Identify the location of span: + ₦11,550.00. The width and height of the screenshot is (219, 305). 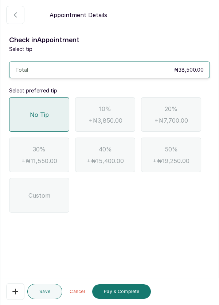
(39, 161).